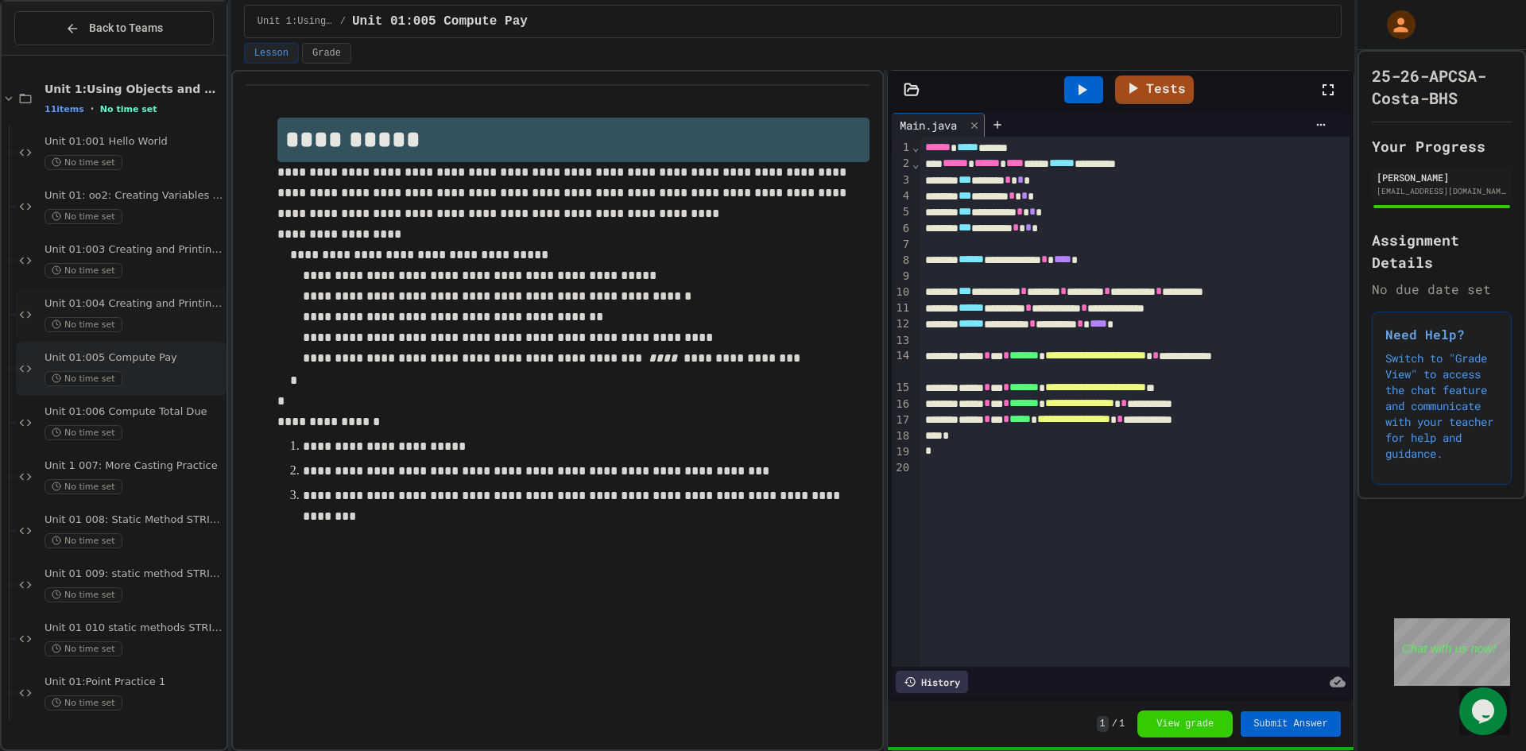  Describe the element at coordinates (1185, 724) in the screenshot. I see `button: View grade` at that location.